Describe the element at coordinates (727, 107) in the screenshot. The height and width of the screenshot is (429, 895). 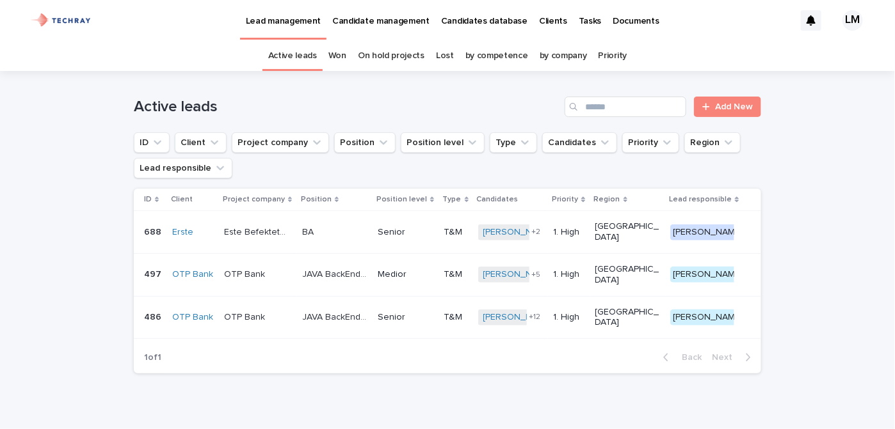
I see `a: Add New` at that location.